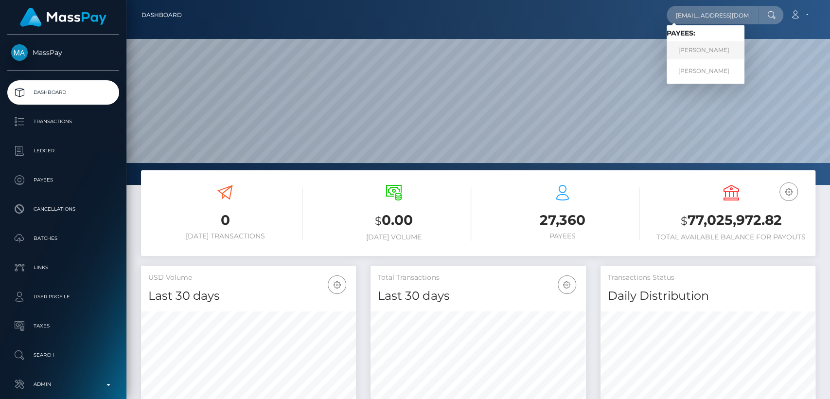 Image resolution: width=830 pixels, height=399 pixels. I want to click on p: Admin, so click(63, 384).